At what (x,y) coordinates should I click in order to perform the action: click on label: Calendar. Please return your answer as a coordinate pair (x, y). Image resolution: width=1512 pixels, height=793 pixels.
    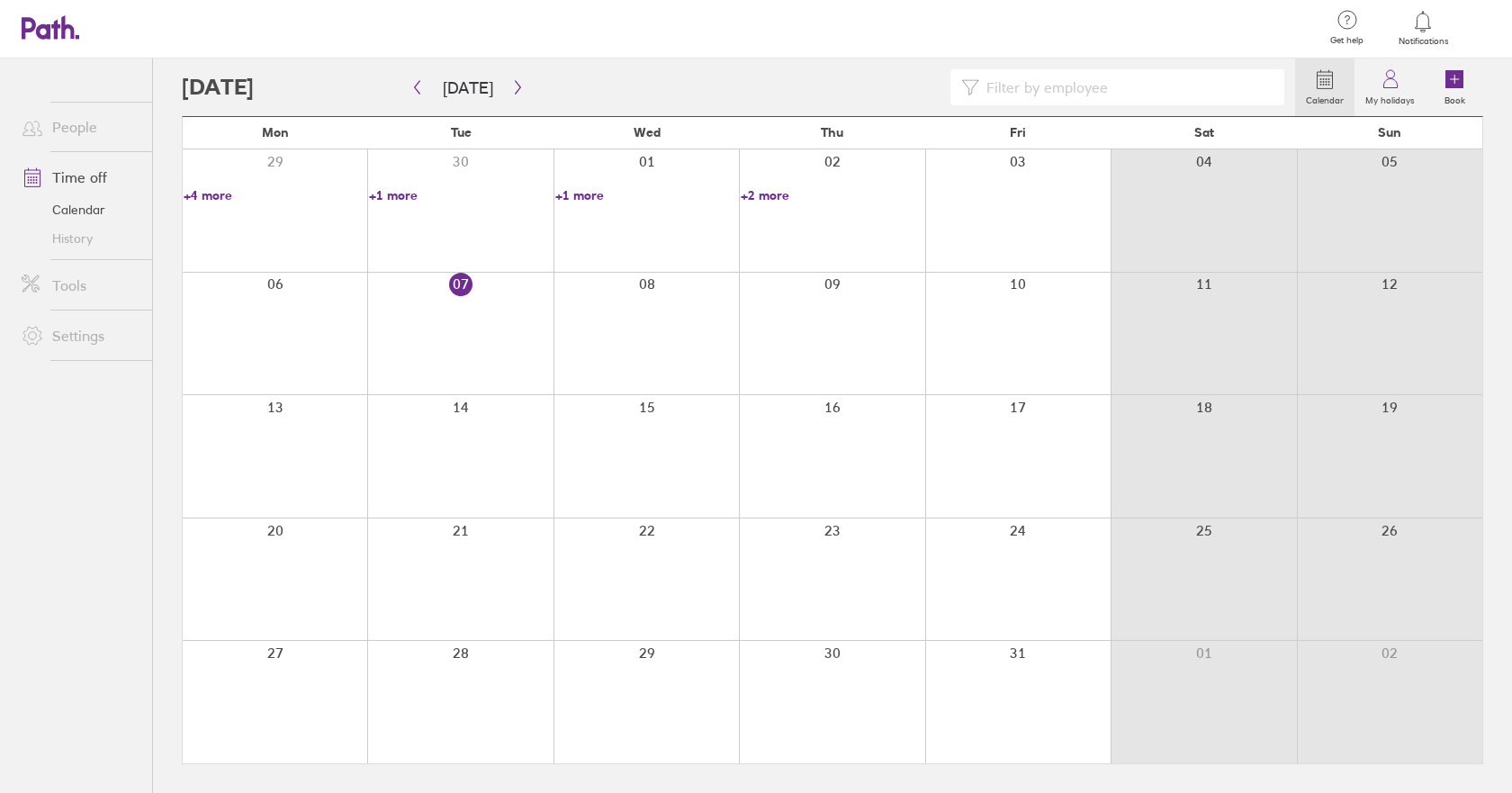
    Looking at the image, I should click on (1325, 98).